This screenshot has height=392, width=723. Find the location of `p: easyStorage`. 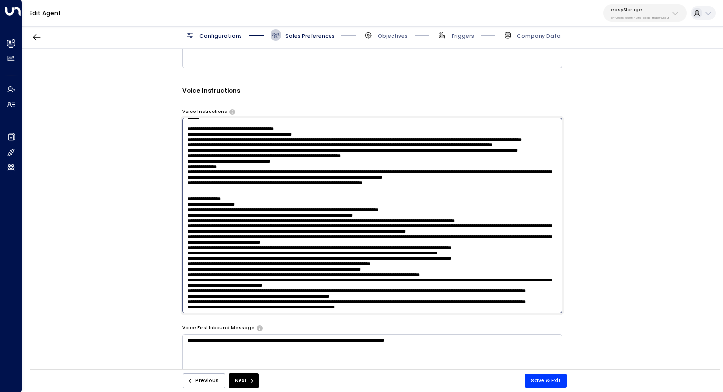

p: easyStorage is located at coordinates (639, 10).